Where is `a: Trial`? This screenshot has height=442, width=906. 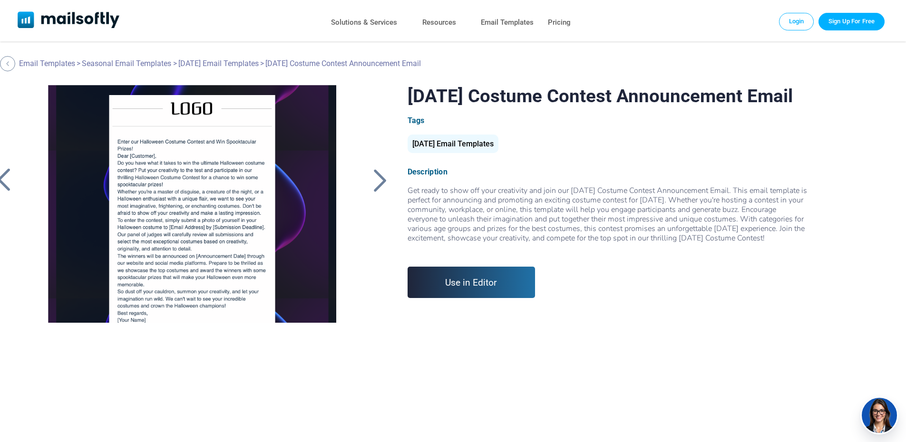 a: Trial is located at coordinates (852, 21).